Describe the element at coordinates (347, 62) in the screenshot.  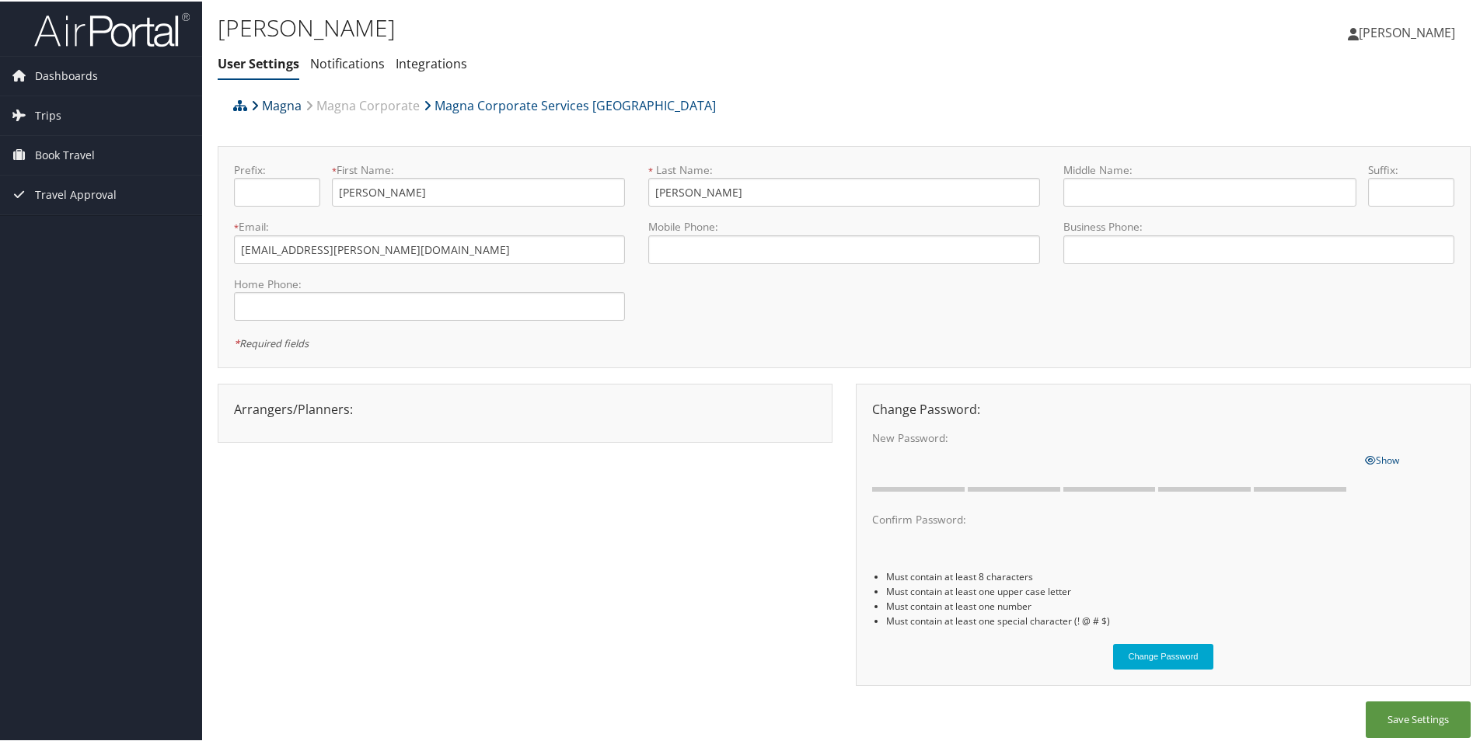
I see `a: Notifications` at that location.